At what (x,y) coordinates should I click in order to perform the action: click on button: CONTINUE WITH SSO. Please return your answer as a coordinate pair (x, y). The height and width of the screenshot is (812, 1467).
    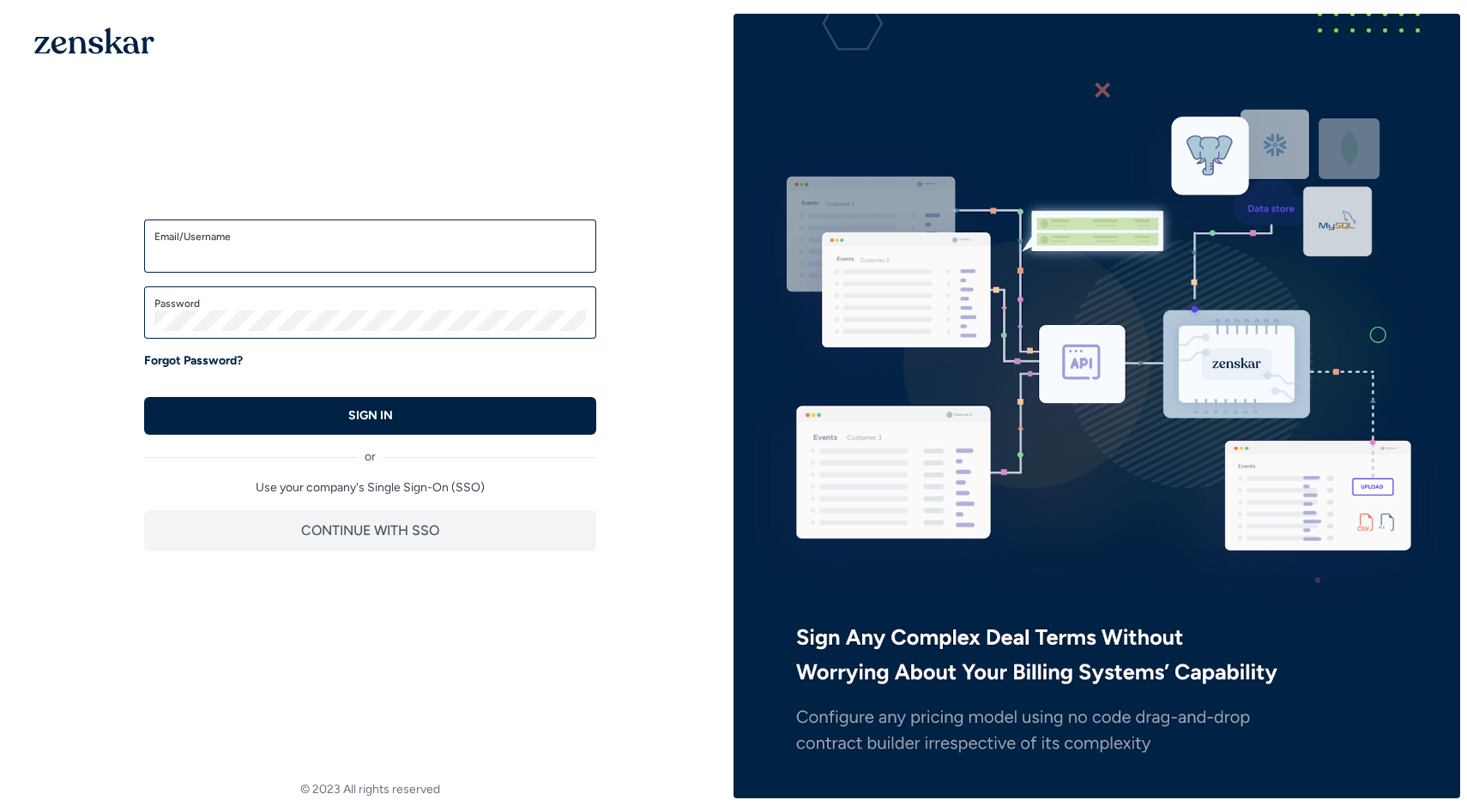
    Looking at the image, I should click on (370, 531).